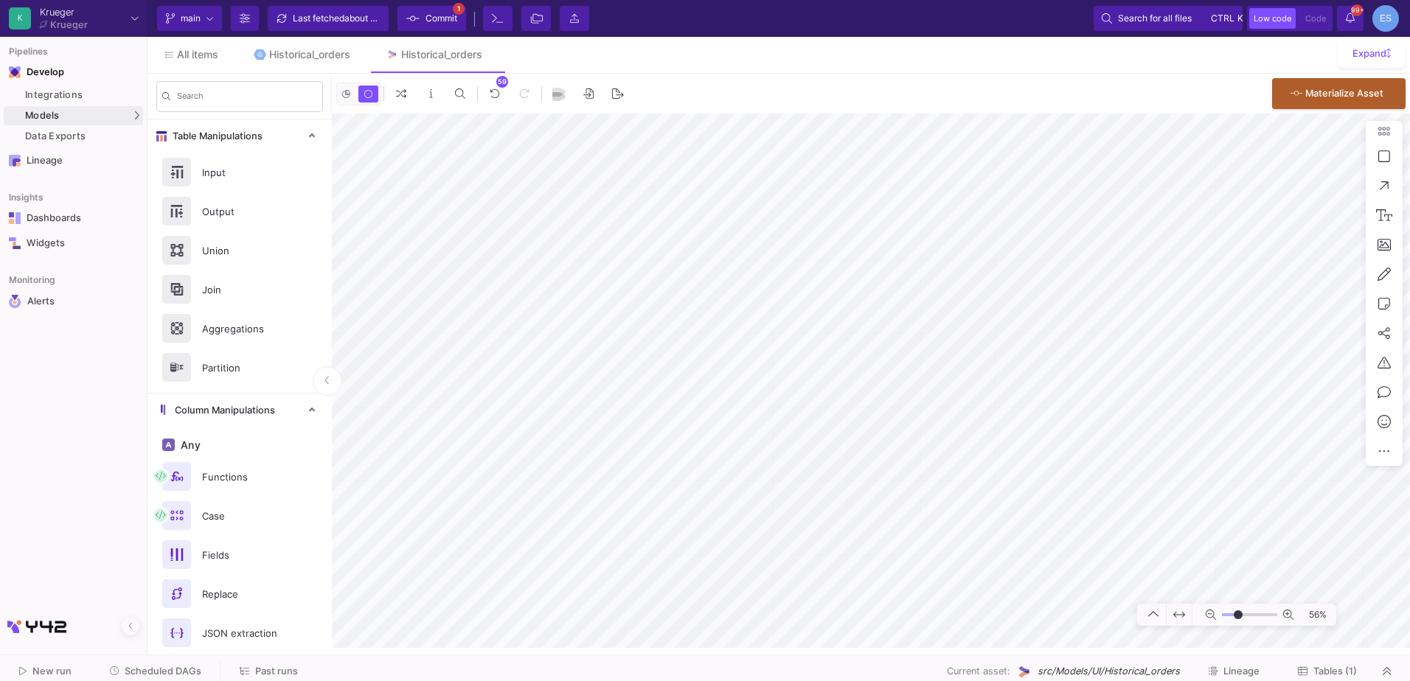 The image size is (1410, 681). I want to click on div: Dashboards, so click(74, 218).